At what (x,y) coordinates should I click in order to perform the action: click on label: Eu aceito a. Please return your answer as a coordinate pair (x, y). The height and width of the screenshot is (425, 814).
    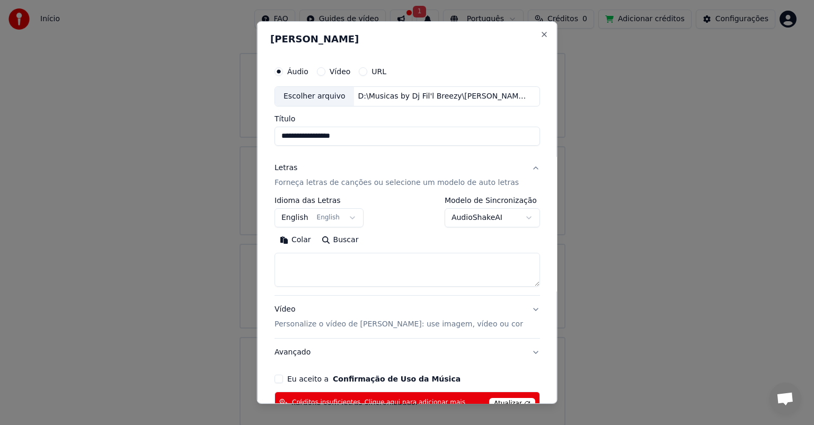
    Looking at the image, I should click on (373, 379).